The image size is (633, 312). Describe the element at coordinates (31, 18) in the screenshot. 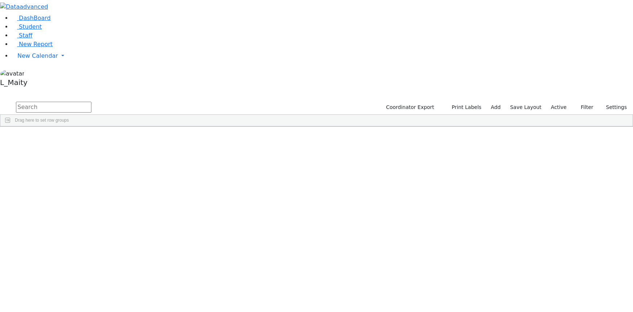

I see `a: DashBoard` at that location.